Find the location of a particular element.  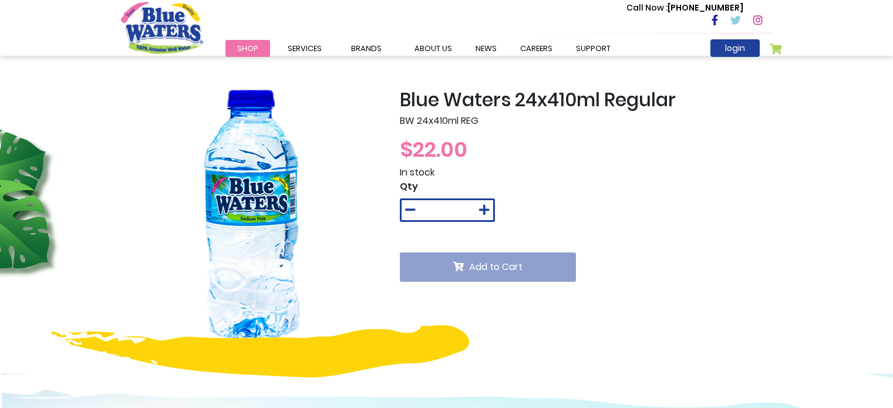

p: BW 24x410ml REG is located at coordinates (586, 121).